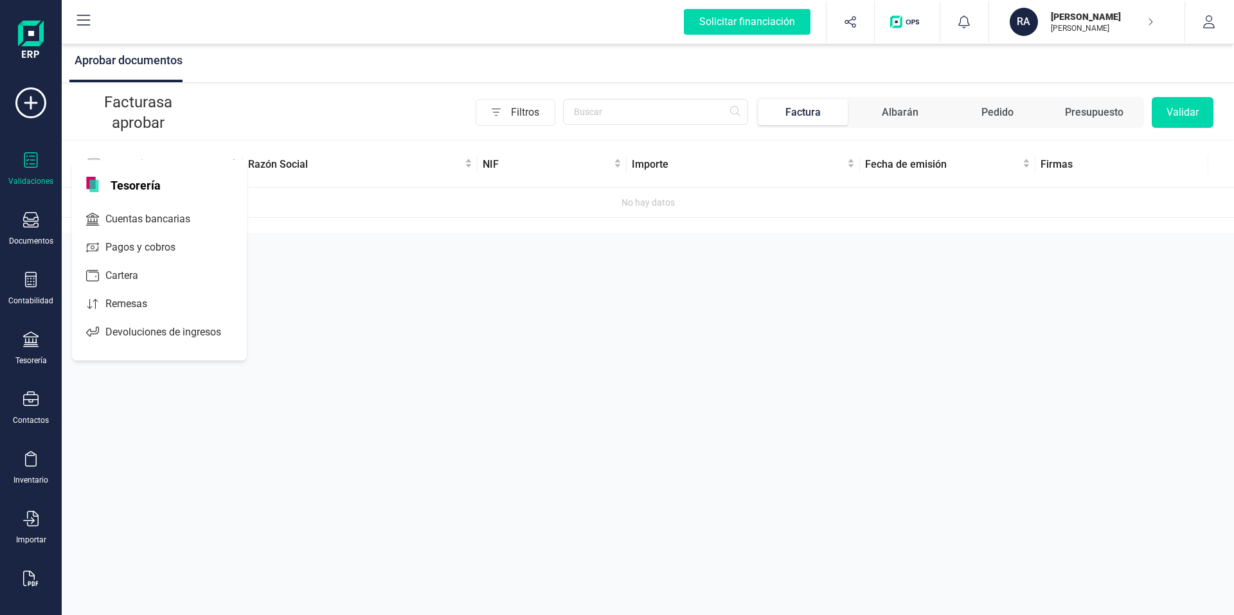 The image size is (1234, 615). I want to click on span: Devoluciones de ingresos, so click(172, 332).